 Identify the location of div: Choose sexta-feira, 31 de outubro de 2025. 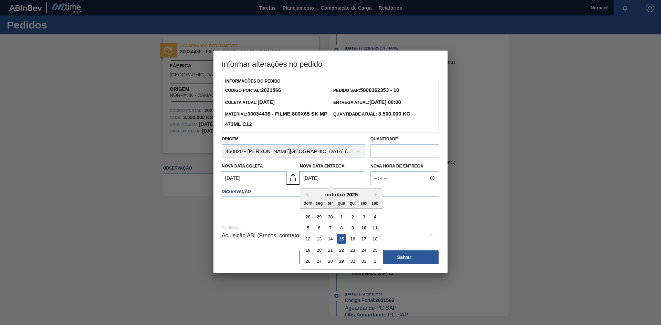
(363, 261).